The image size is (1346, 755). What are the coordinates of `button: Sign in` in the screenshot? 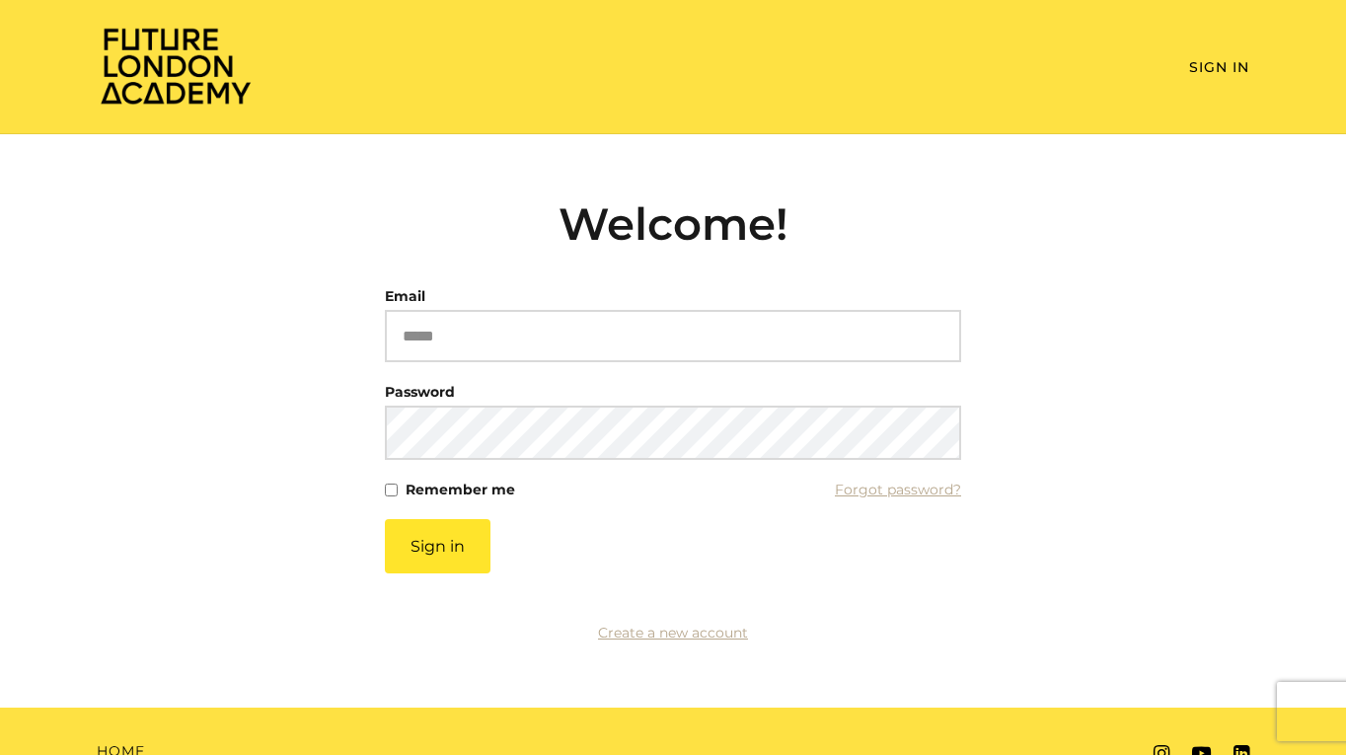 It's located at (437, 546).